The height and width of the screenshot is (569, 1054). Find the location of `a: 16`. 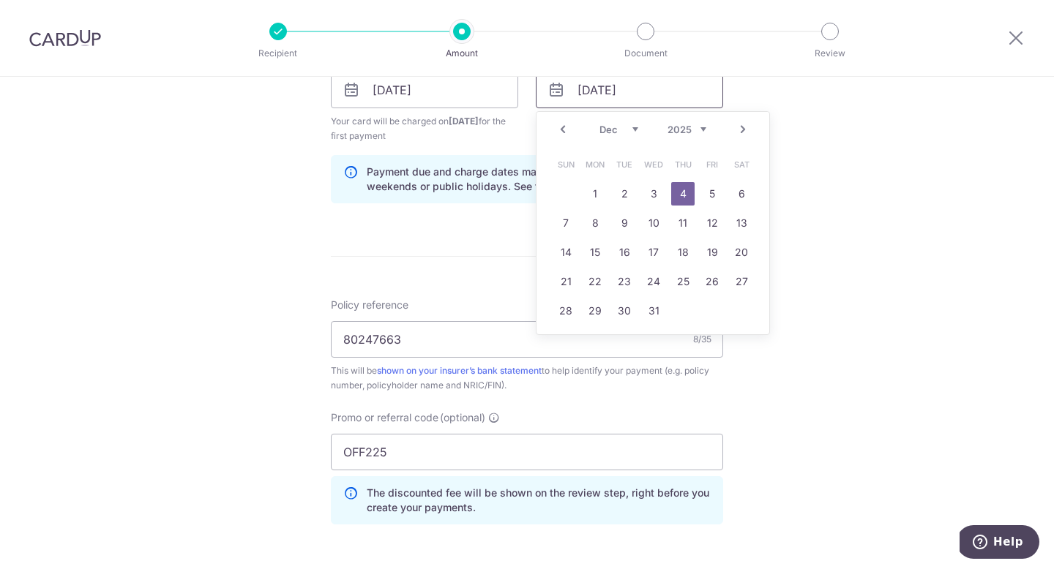

a: 16 is located at coordinates (624, 252).